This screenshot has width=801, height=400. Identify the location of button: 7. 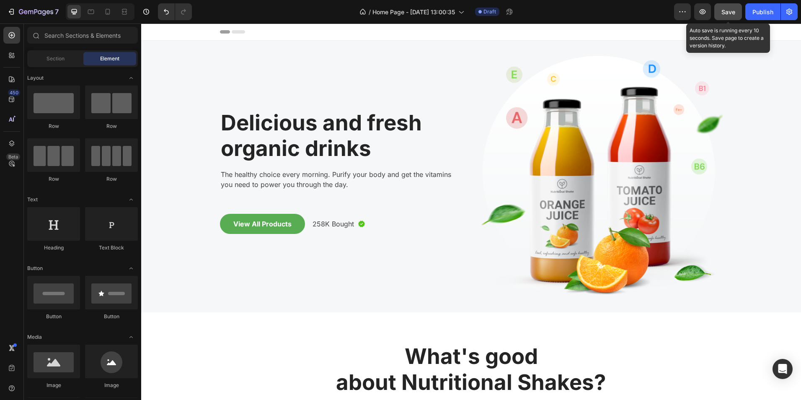
(33, 12).